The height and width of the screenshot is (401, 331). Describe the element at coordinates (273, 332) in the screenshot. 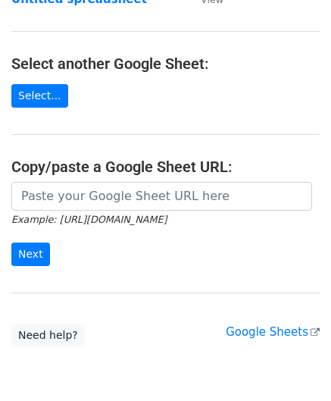

I see `a: Google Sheets` at that location.